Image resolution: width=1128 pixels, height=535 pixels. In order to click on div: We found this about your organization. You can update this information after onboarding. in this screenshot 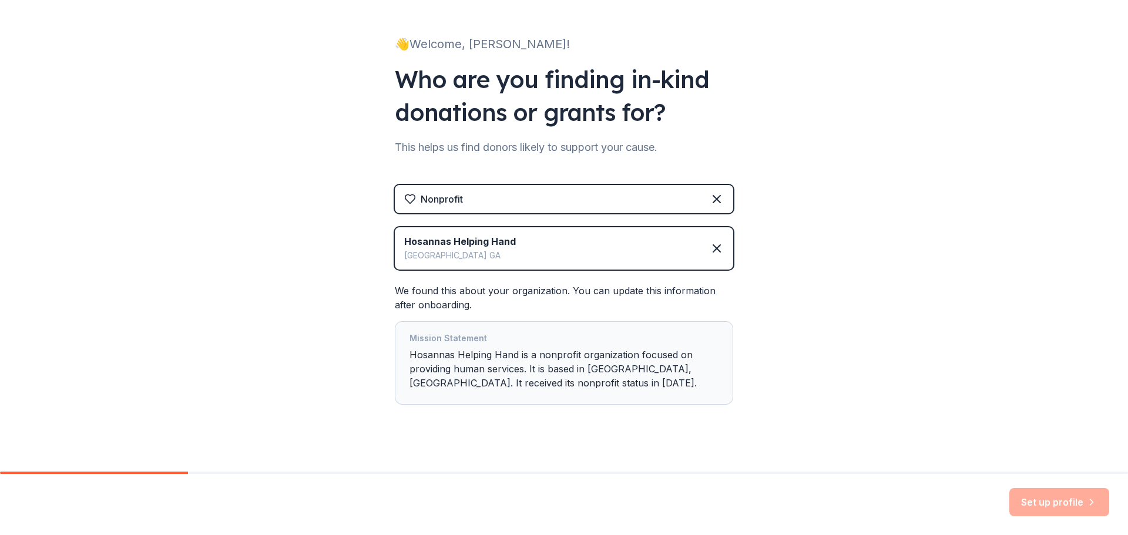, I will do `click(564, 344)`.